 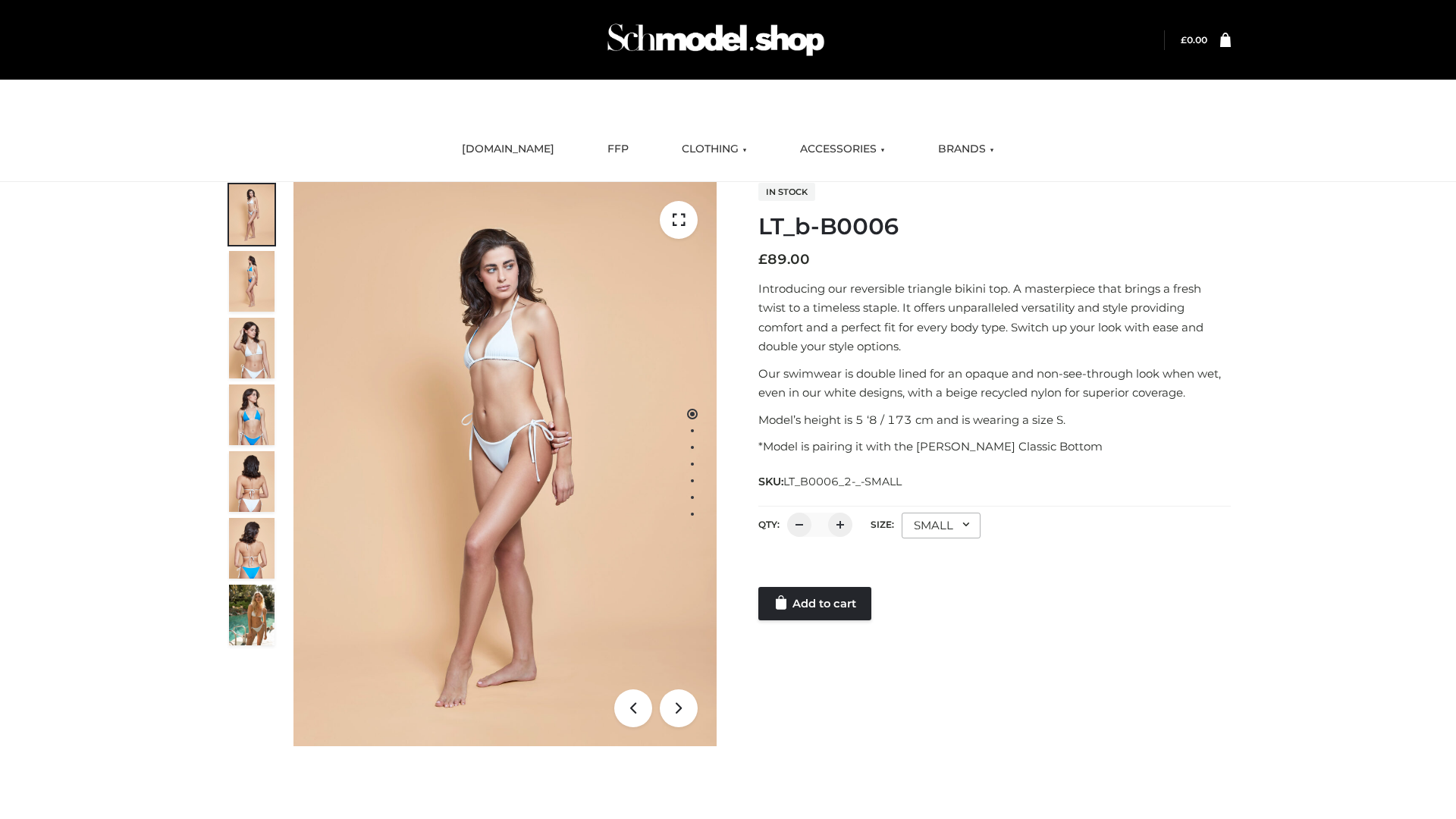 I want to click on bdi: 0.00, so click(x=1193, y=39).